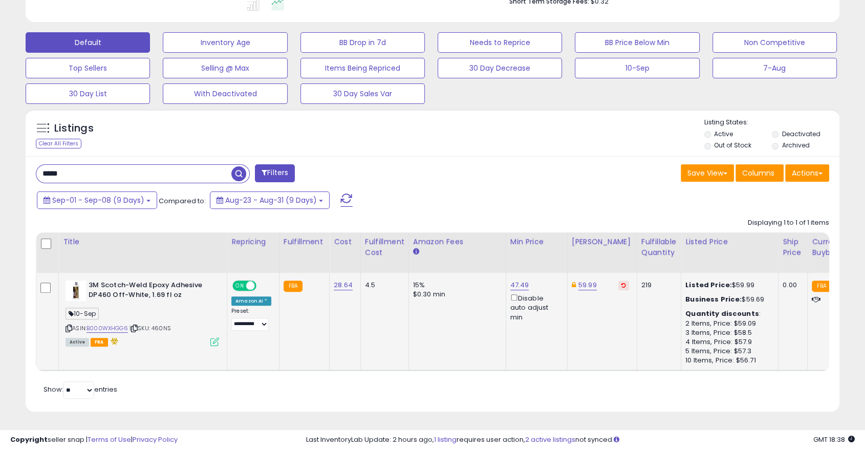  I want to click on b: 3M Scotch-Weld Epoxy Adhesive DP460 Off-White, 1.69 fl oz, so click(150, 291).